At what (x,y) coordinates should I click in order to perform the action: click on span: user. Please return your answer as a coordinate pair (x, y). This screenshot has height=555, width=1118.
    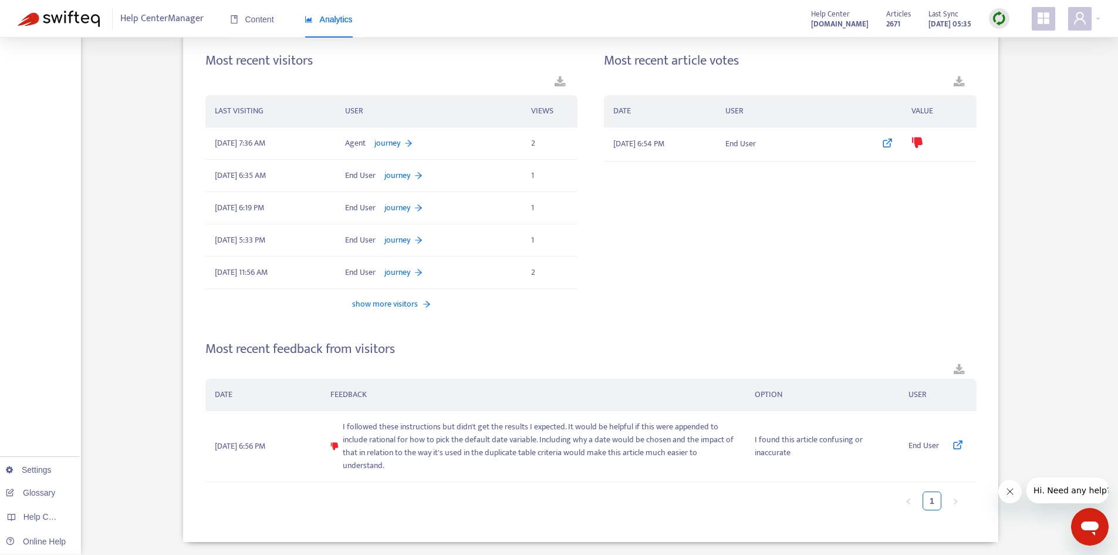
    Looking at the image, I should click on (1080, 18).